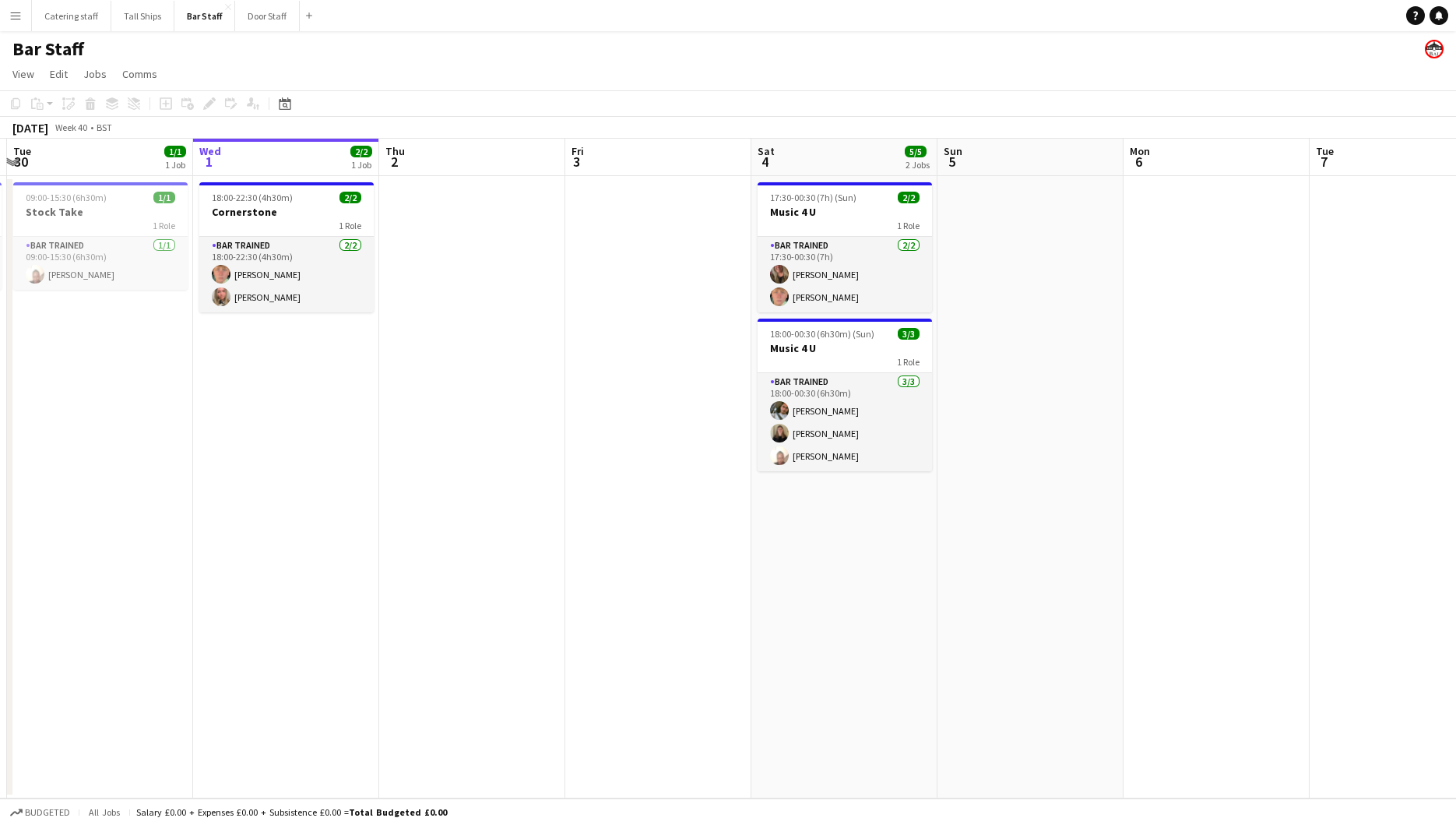 This screenshot has height=825, width=1456. What do you see at coordinates (139, 74) in the screenshot?
I see `a: Comms` at bounding box center [139, 74].